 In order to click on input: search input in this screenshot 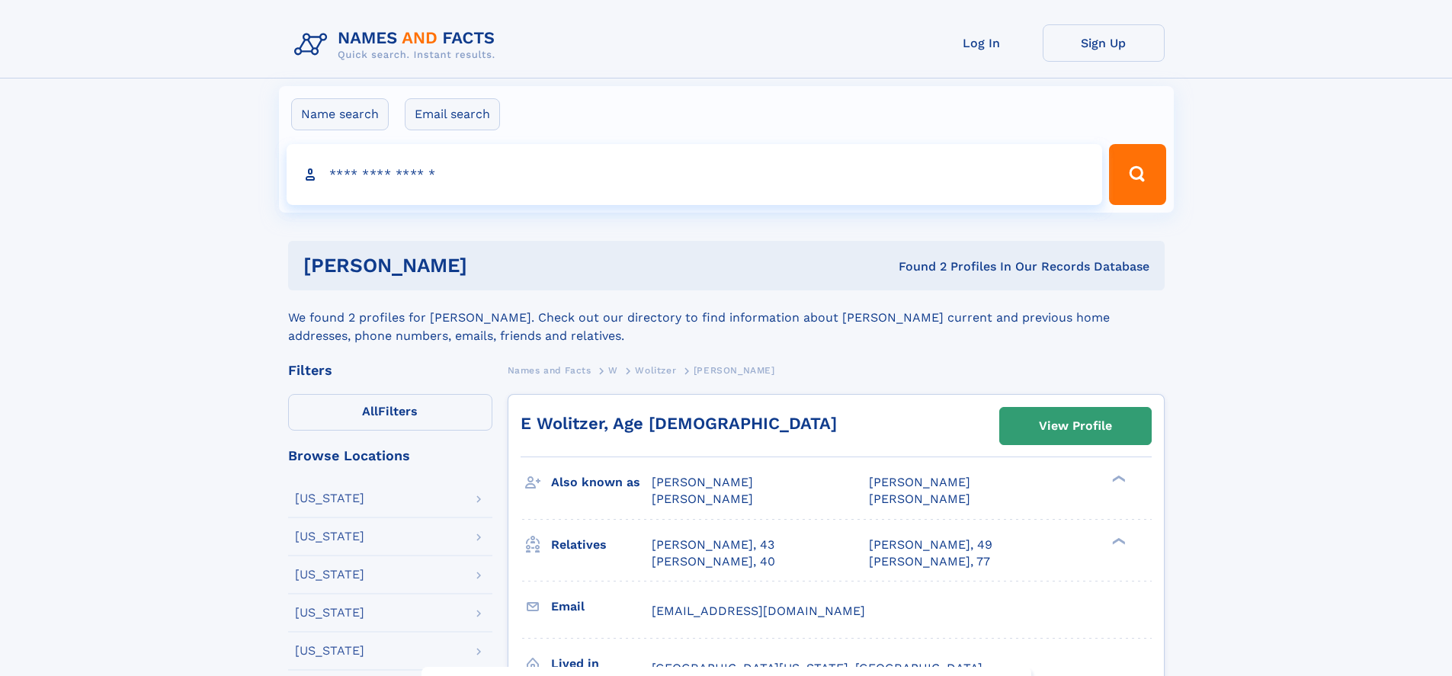, I will do `click(695, 175)`.